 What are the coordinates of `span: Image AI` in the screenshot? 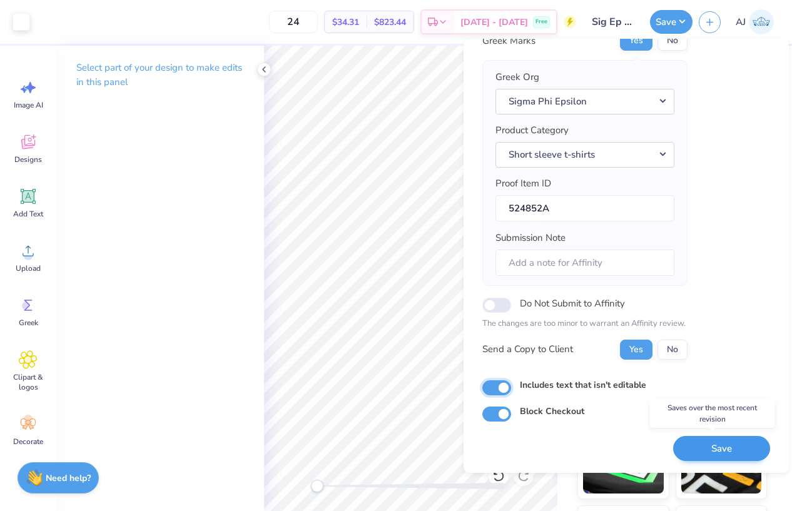 It's located at (28, 105).